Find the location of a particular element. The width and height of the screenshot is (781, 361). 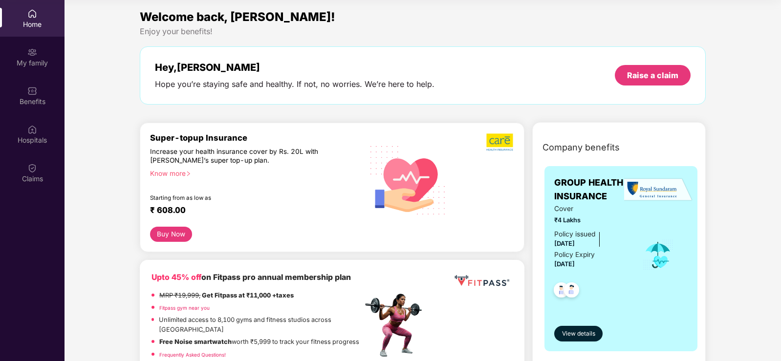

a: Fitpass gym near you is located at coordinates (184, 308).